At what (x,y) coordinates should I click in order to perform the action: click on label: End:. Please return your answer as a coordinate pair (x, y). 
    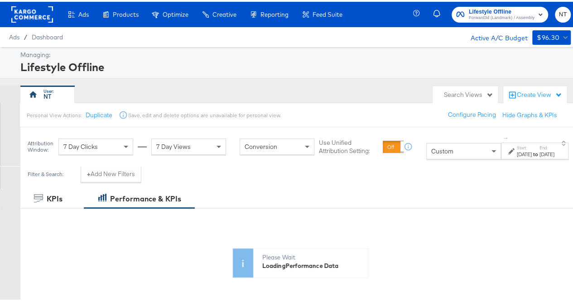
    Looking at the image, I should click on (547, 146).